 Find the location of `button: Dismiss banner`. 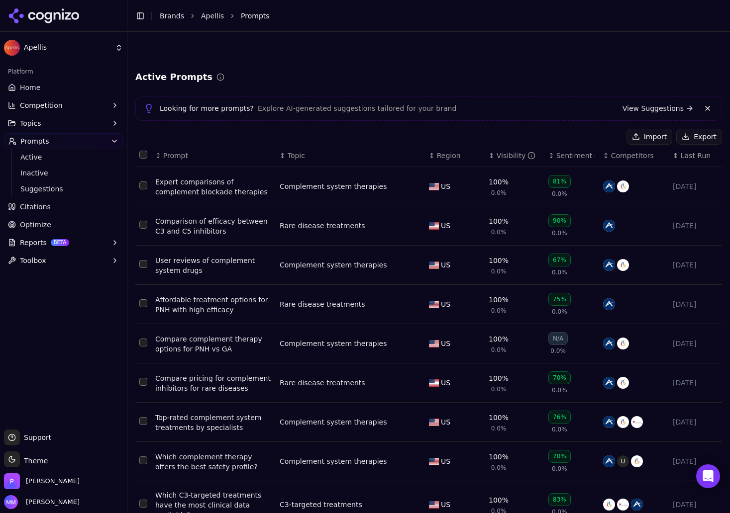

button: Dismiss banner is located at coordinates (707, 108).